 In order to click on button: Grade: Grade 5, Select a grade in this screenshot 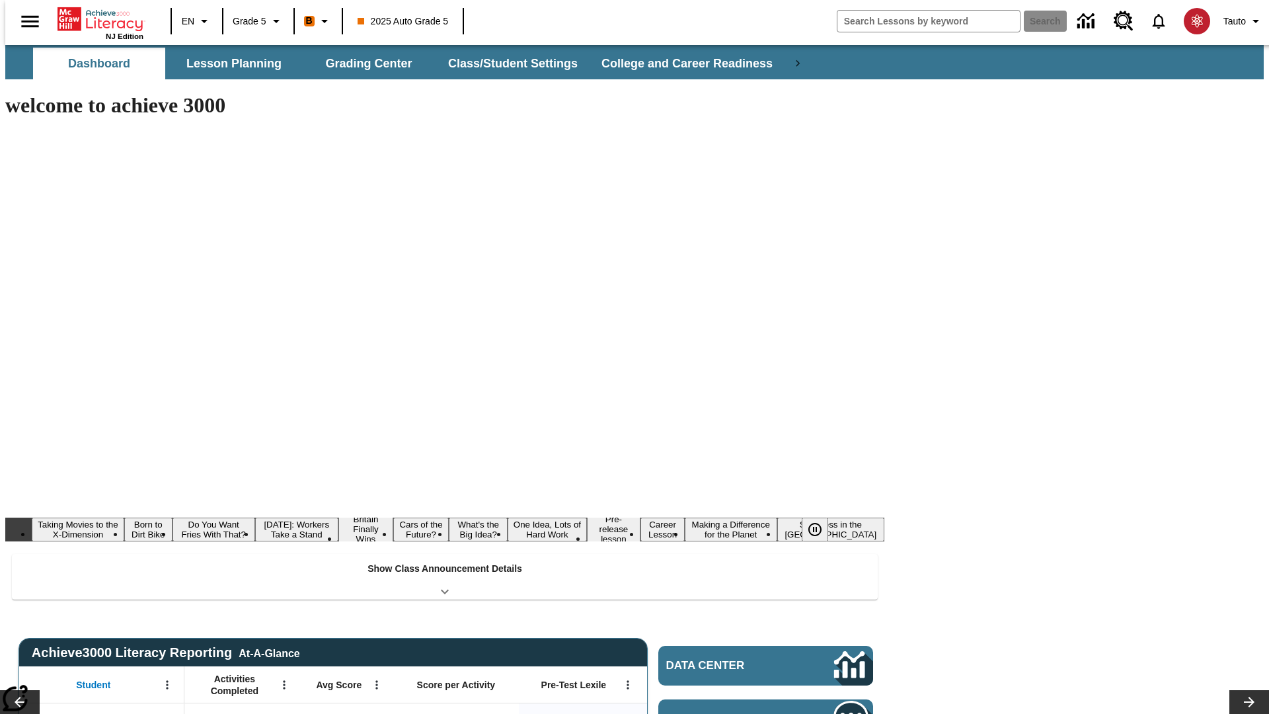, I will do `click(258, 21)`.